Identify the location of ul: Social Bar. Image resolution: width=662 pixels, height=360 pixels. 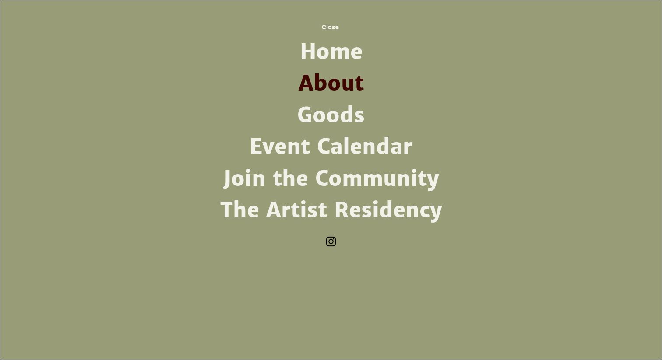
(331, 242).